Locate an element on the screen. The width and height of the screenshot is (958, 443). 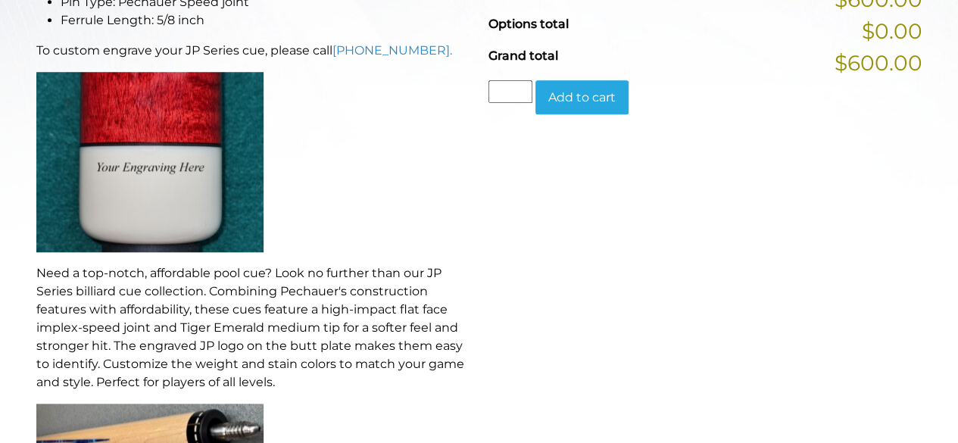
p: Need a top-notch, affordable pool cue? Look no further than our JP Series billiard cue collection... is located at coordinates (253, 328).